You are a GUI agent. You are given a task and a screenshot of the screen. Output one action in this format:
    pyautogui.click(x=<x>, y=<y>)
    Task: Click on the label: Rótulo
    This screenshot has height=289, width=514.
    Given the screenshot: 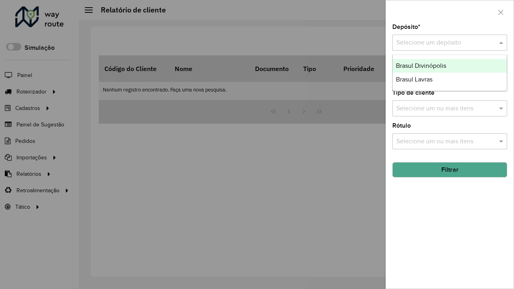 What is the action you would take?
    pyautogui.click(x=401, y=126)
    